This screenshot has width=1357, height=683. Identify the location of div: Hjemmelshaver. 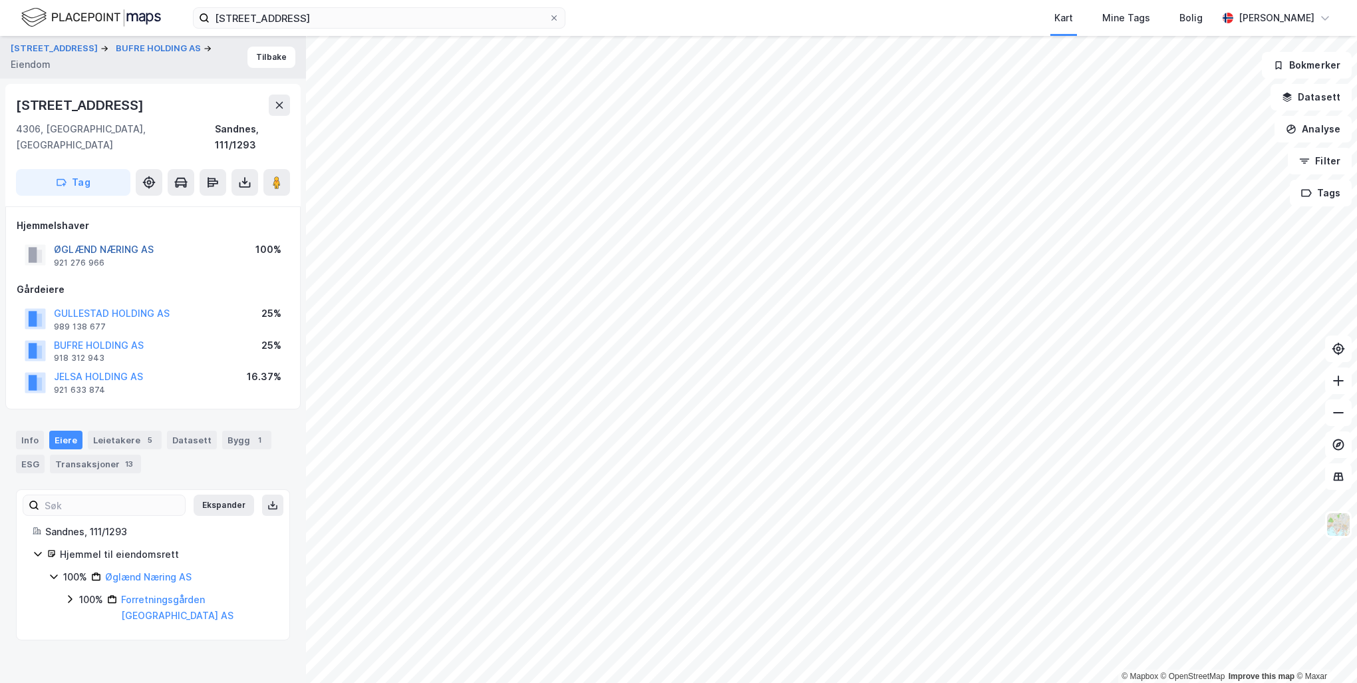
(153, 226).